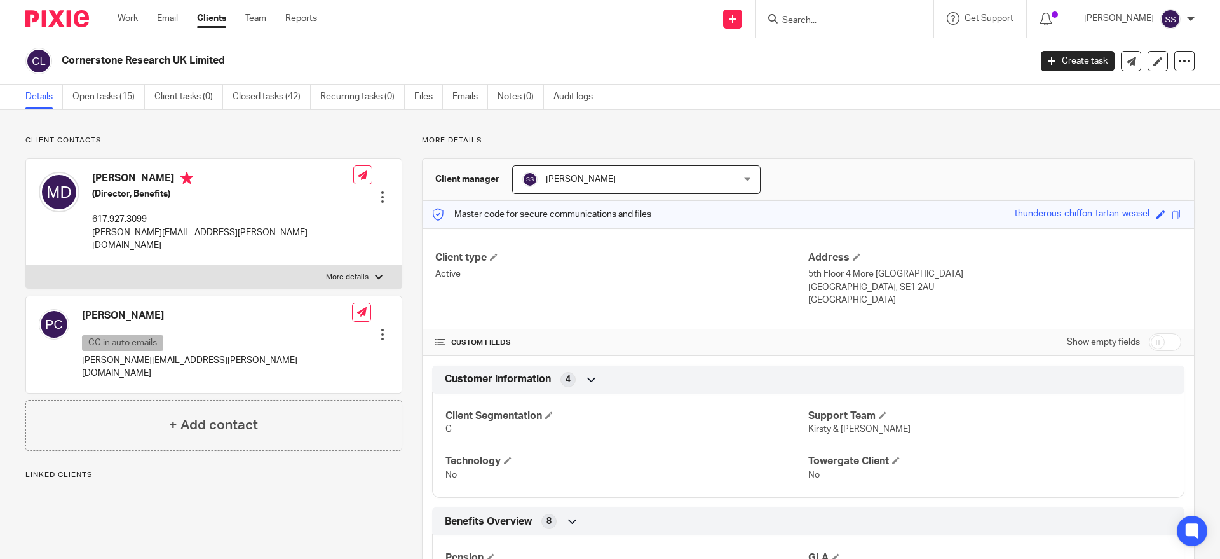 Image resolution: width=1220 pixels, height=559 pixels. I want to click on a: Email, so click(167, 18).